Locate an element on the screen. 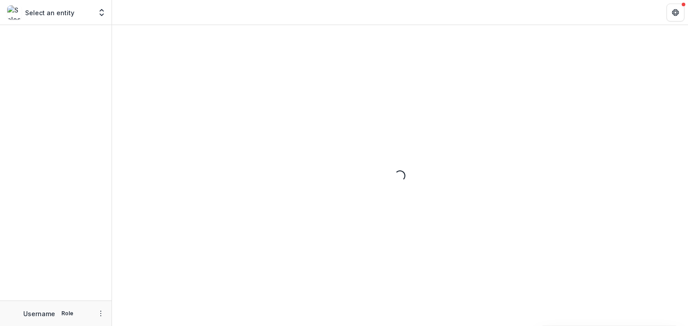 This screenshot has width=688, height=326. p: Role is located at coordinates (67, 314).